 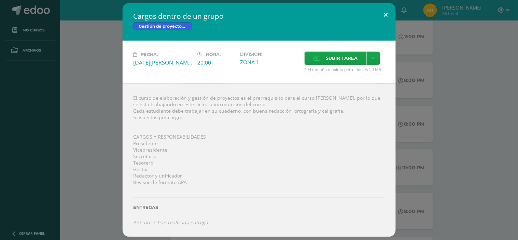 What do you see at coordinates (270, 62) in the screenshot?
I see `div: ZONA 1` at bounding box center [270, 62].